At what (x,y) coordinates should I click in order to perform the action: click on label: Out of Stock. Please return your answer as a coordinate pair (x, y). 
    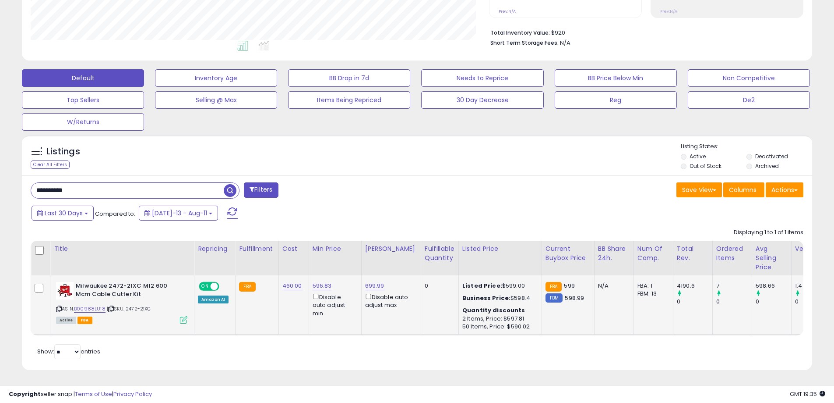
    Looking at the image, I should click on (706, 166).